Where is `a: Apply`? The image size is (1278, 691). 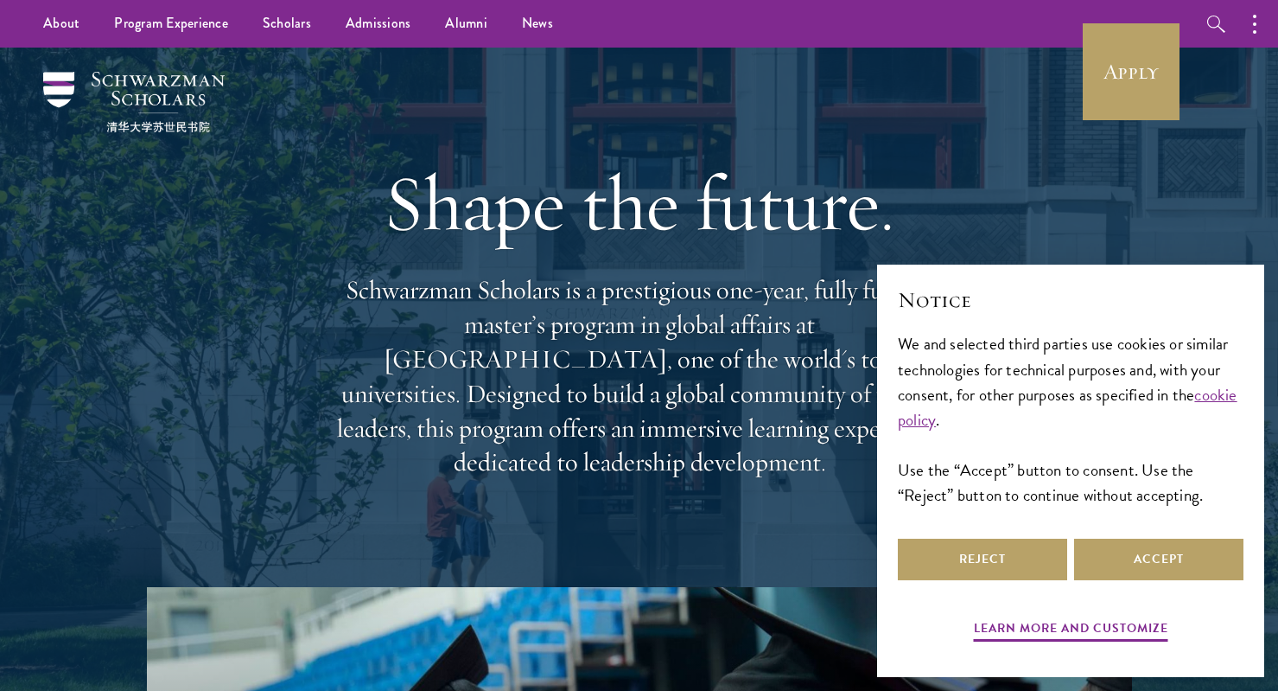
a: Apply is located at coordinates (1132, 72).